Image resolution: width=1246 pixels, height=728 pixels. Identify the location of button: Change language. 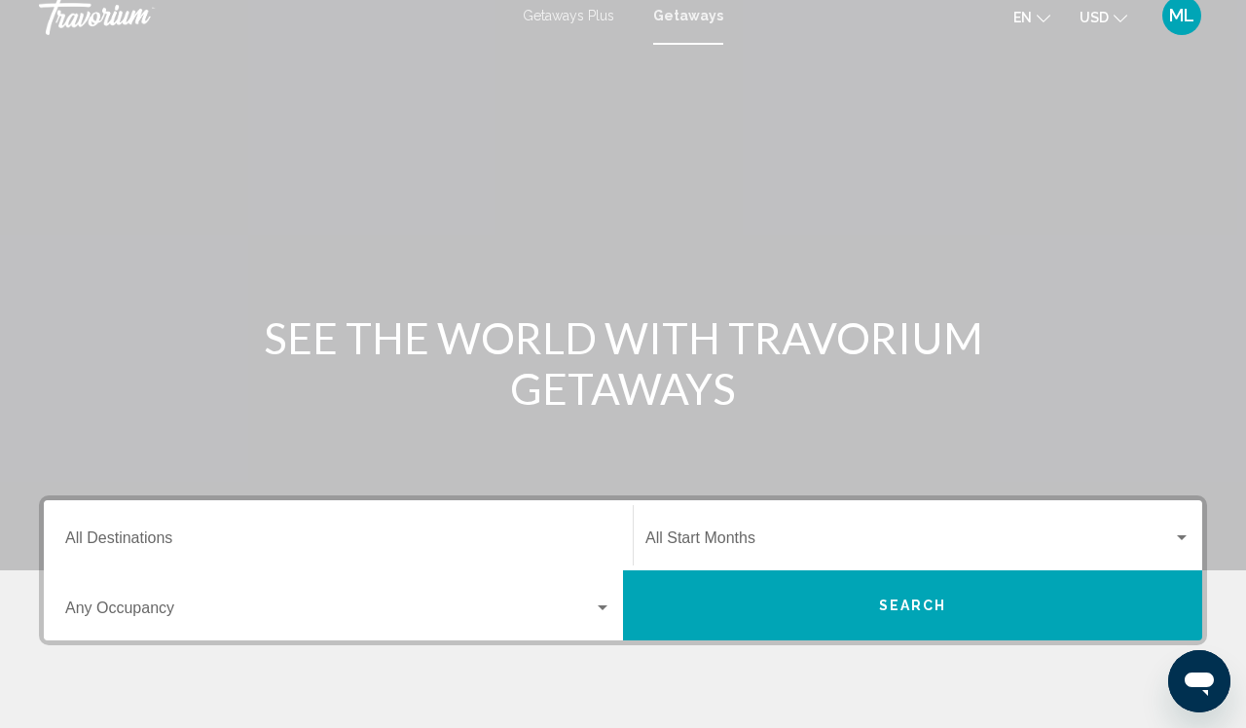
(1032, 17).